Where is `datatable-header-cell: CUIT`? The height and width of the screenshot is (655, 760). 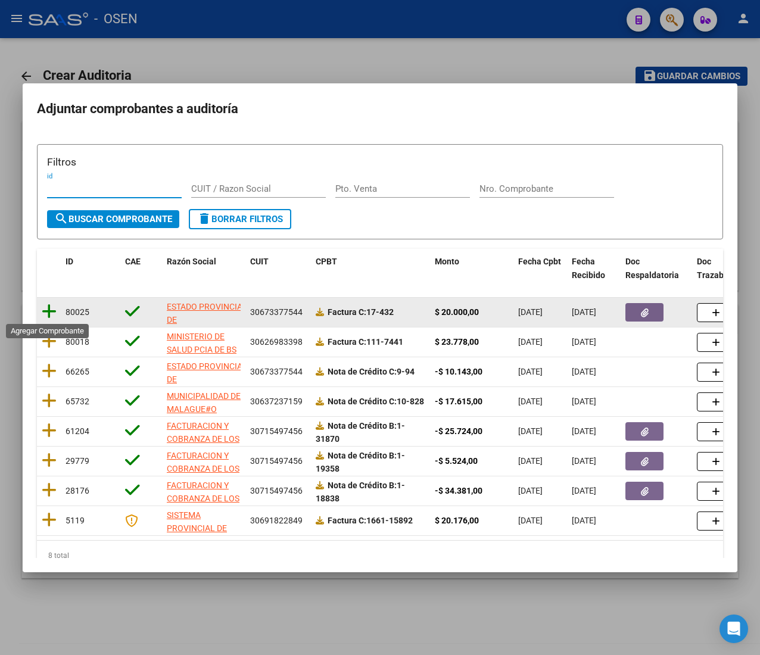
datatable-header-cell: CUIT is located at coordinates (278, 269).